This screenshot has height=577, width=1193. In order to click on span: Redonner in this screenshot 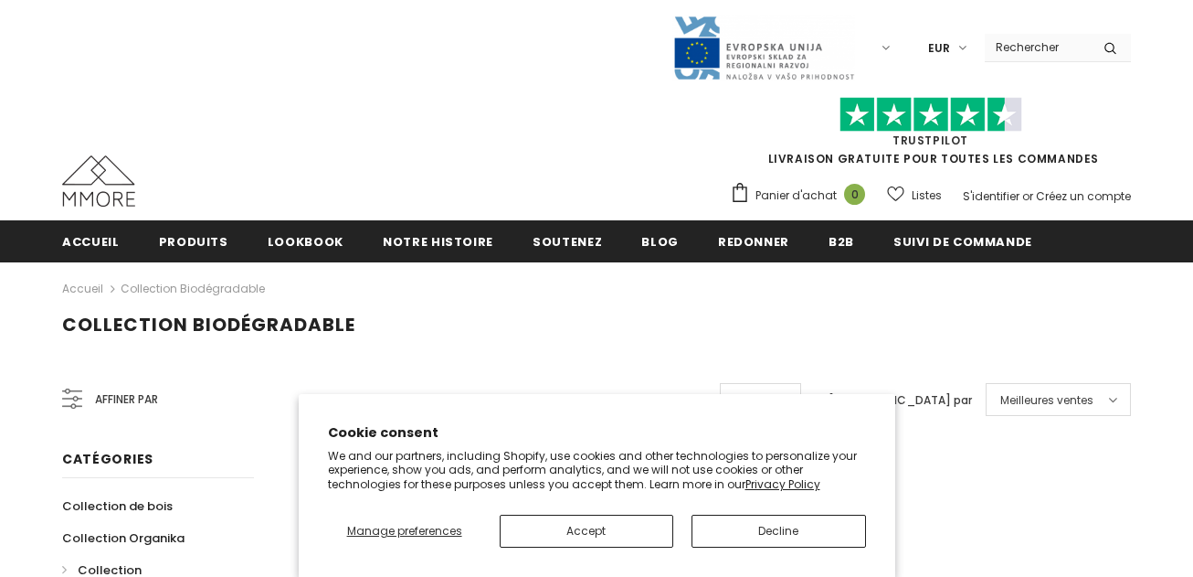, I will do `click(754, 241)`.